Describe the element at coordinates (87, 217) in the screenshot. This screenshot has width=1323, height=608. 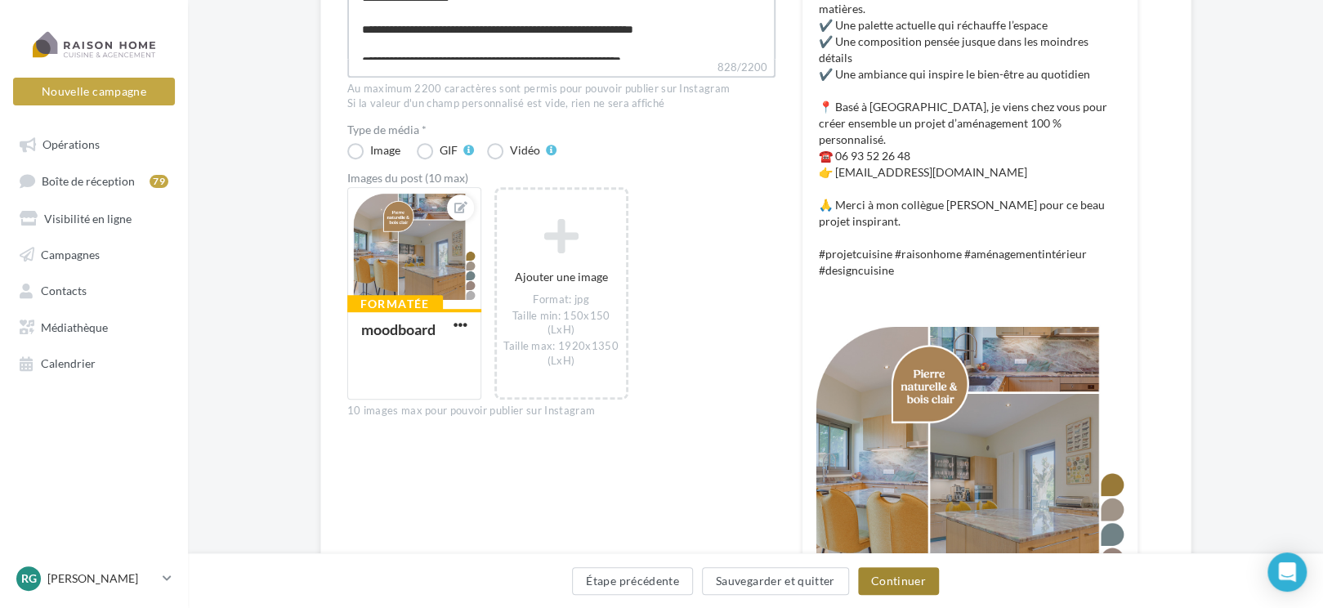
I see `span: Visibilité en ligne` at that location.